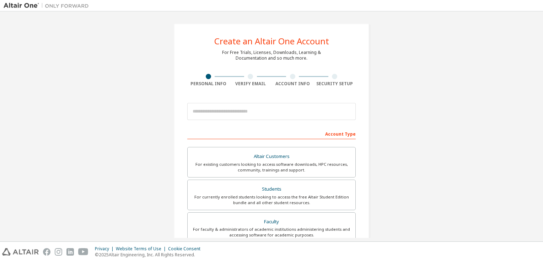 The height and width of the screenshot is (262, 543). I want to click on p: © 2025 Altair Engineering, Inc. All Rights Reserved., so click(150, 255).